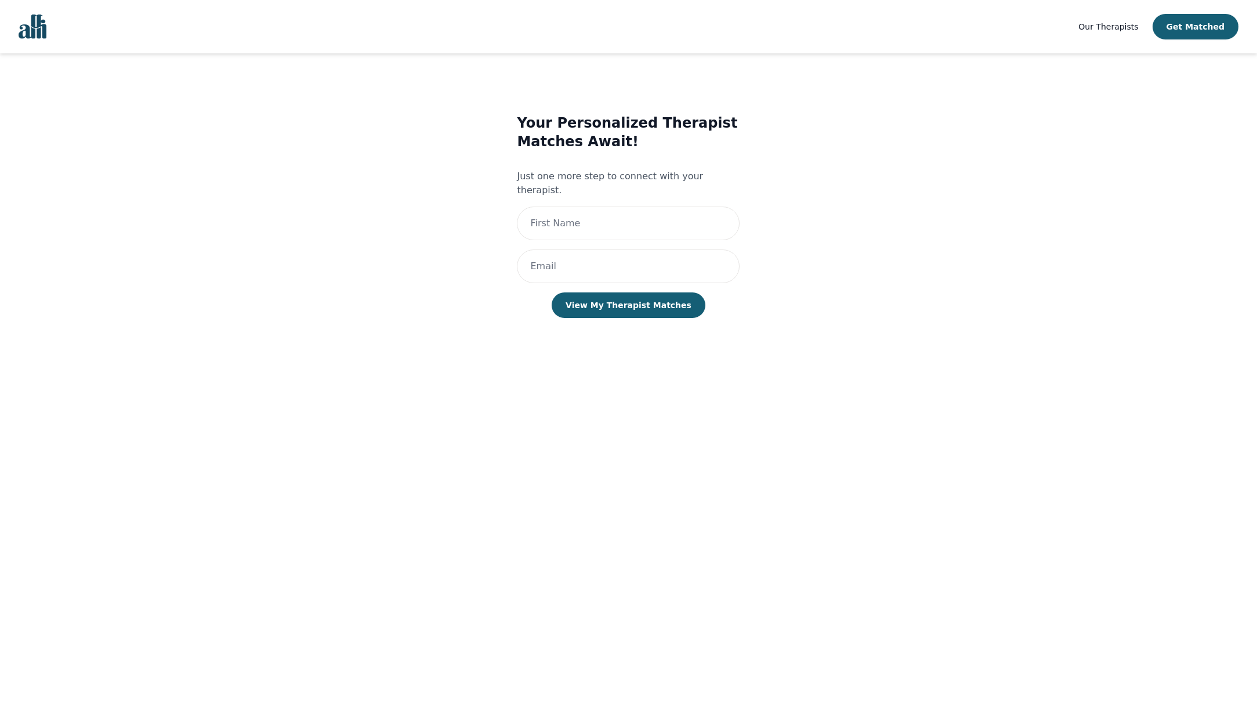 The width and height of the screenshot is (1257, 716). What do you see at coordinates (628, 223) in the screenshot?
I see `input: First Name` at bounding box center [628, 223].